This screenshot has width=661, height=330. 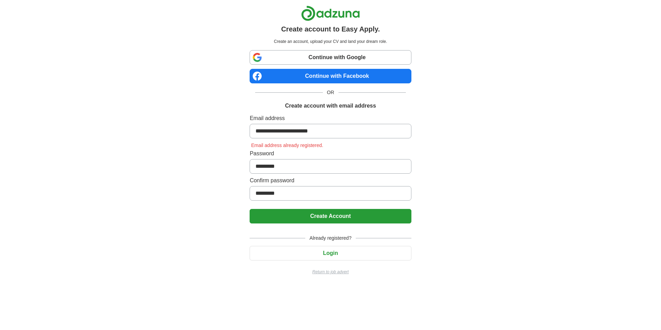 What do you see at coordinates (330, 57) in the screenshot?
I see `a: Continue with Google` at bounding box center [330, 57].